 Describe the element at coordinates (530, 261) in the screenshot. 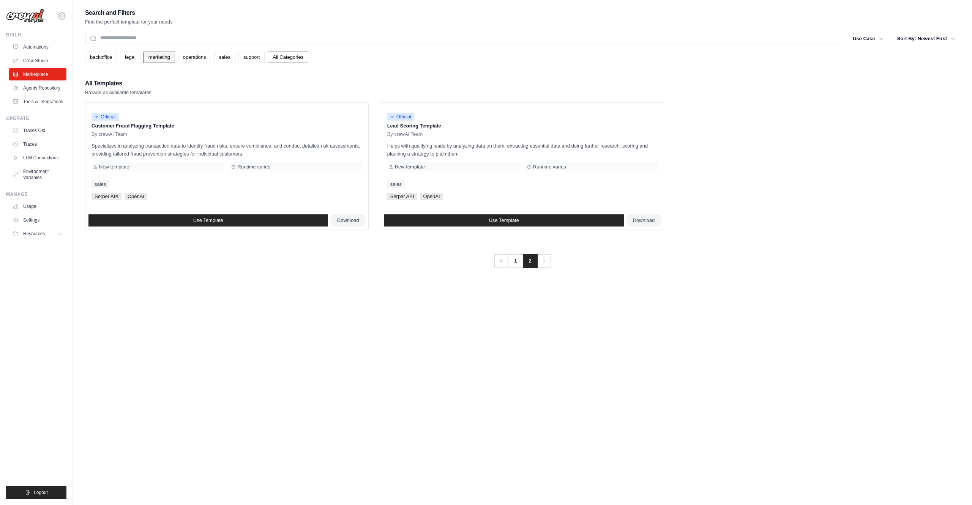

I see `span: 2` at that location.